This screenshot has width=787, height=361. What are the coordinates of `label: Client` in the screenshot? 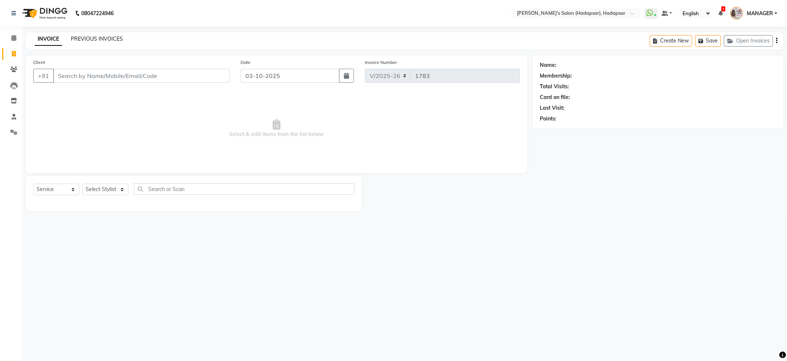 It's located at (39, 62).